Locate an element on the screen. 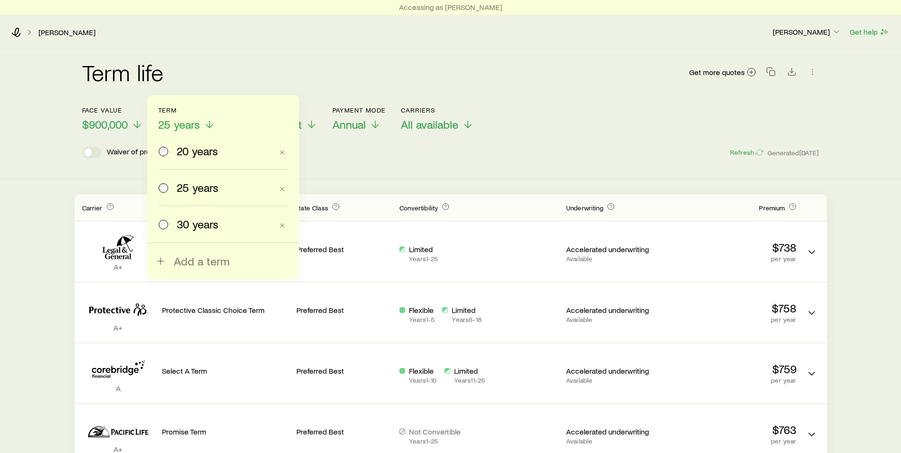 The image size is (901, 453). span: Rate Class is located at coordinates (312, 208).